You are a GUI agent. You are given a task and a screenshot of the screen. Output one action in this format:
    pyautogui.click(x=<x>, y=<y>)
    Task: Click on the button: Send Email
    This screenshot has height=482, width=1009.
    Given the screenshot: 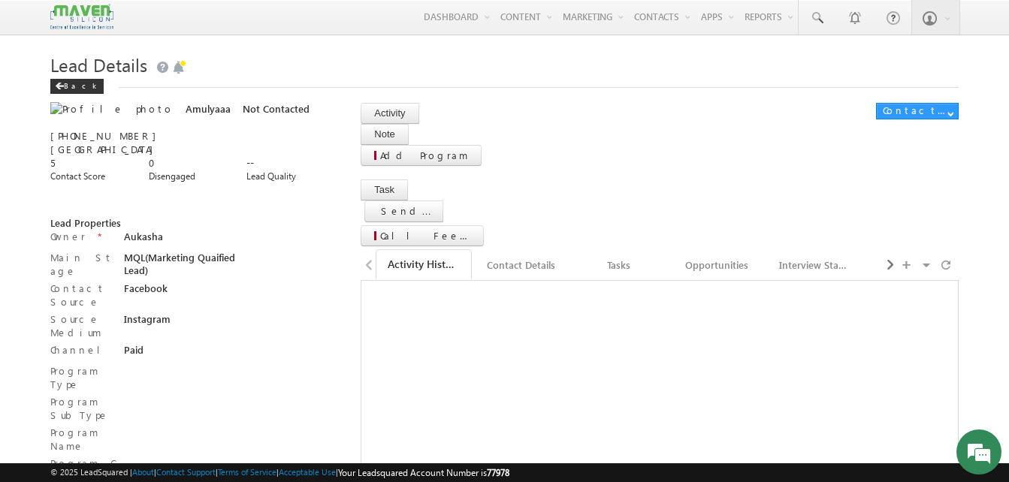 What is the action you would take?
    pyautogui.click(x=403, y=211)
    